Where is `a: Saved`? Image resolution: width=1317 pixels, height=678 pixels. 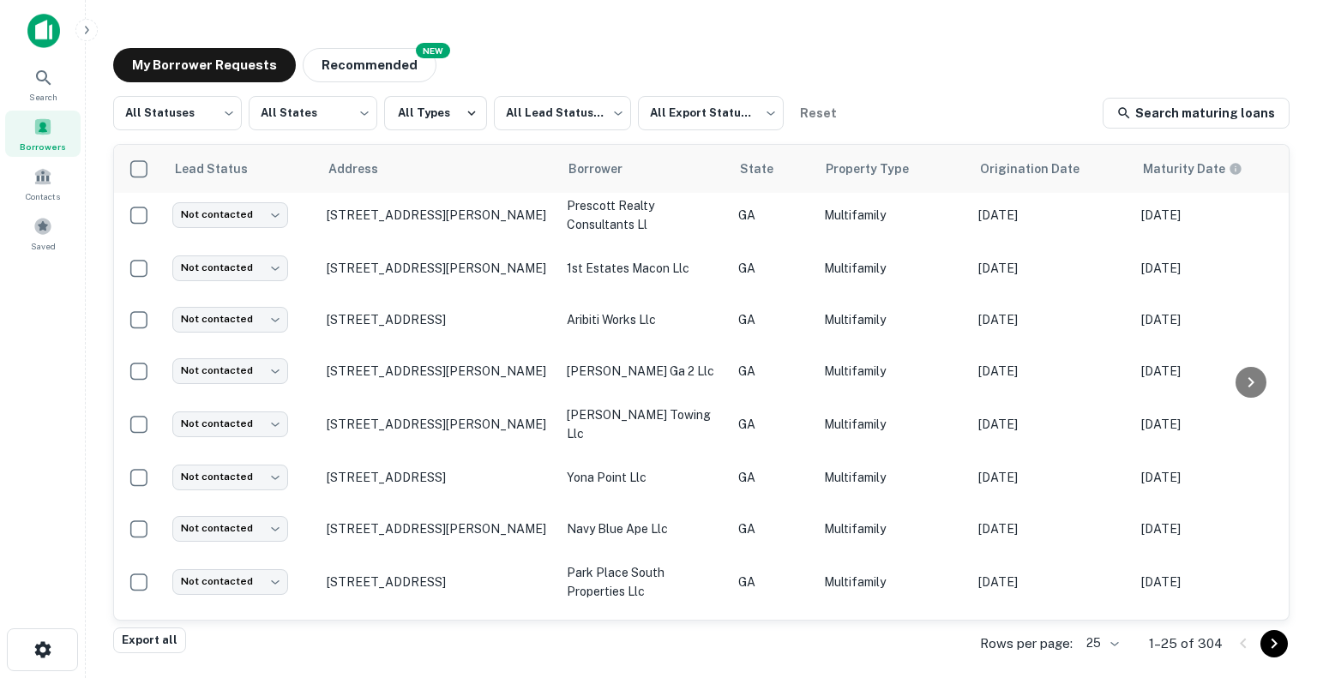
a: Saved is located at coordinates (43, 233).